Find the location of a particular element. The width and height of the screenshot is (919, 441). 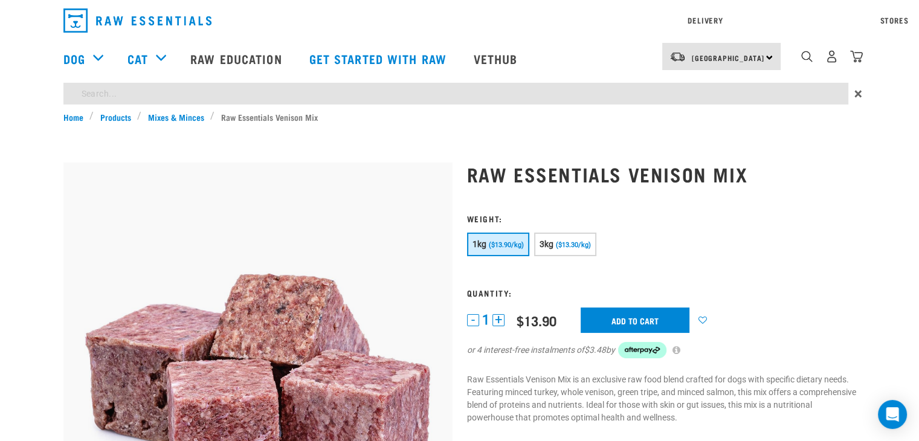

a: Home is located at coordinates (77, 117).